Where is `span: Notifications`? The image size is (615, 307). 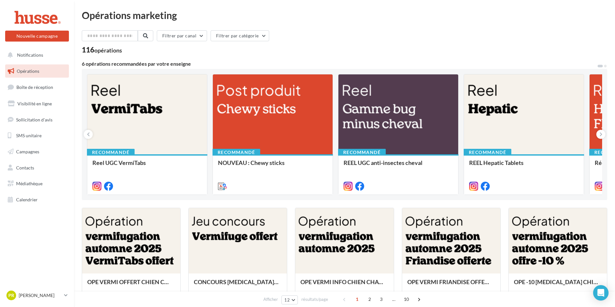
span: Notifications is located at coordinates (30, 55).